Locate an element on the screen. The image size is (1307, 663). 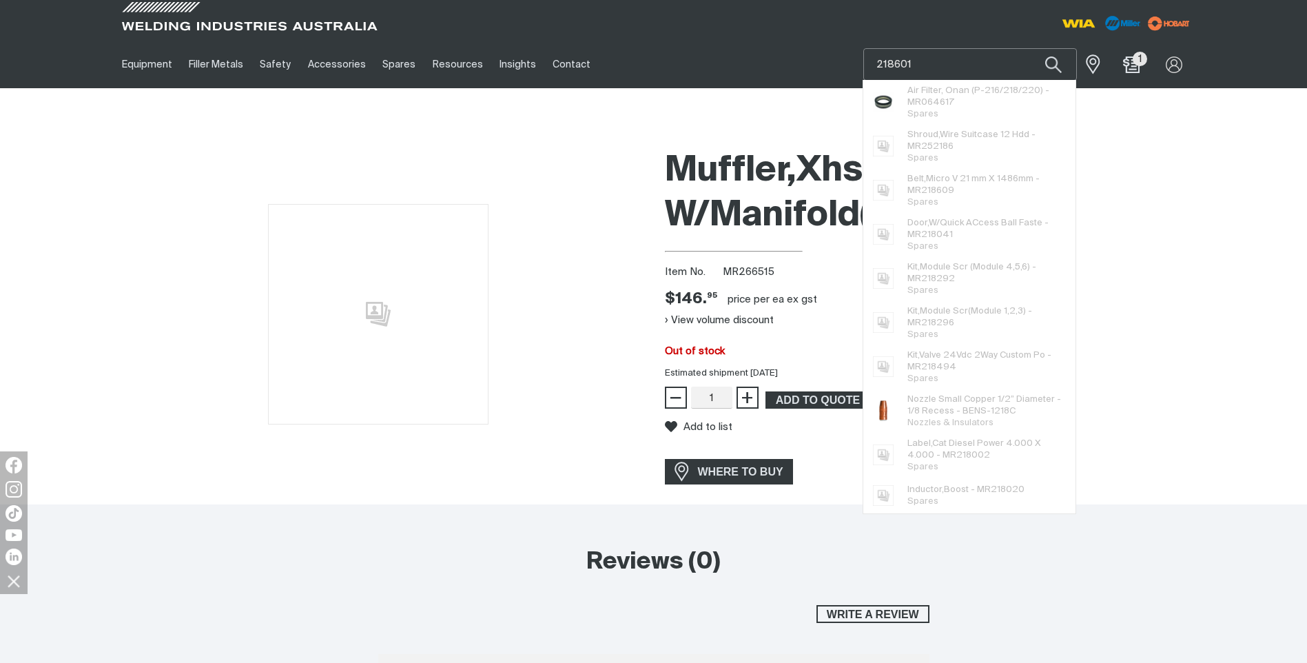
sup: 95 is located at coordinates (712, 295).